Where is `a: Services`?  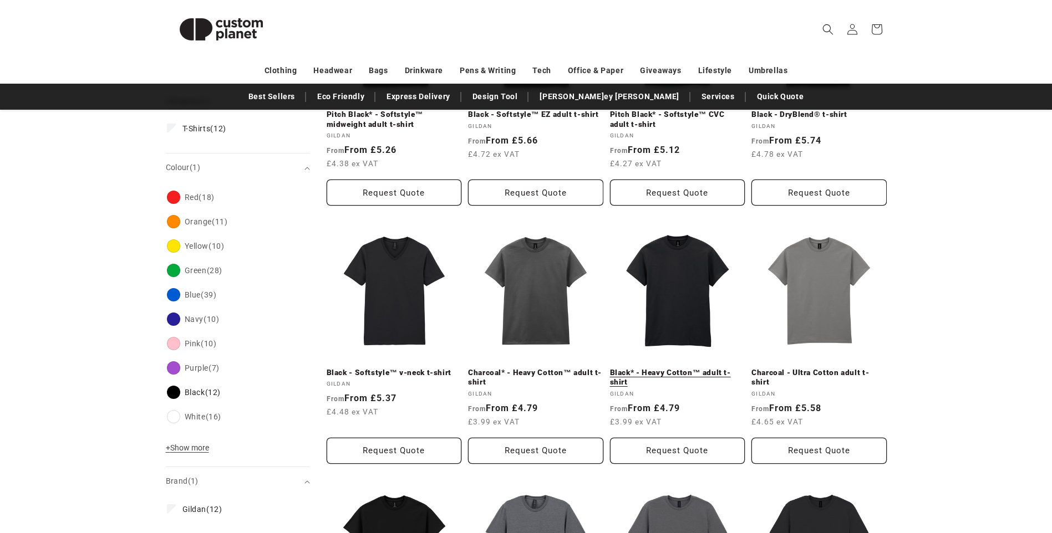 a: Services is located at coordinates (718, 96).